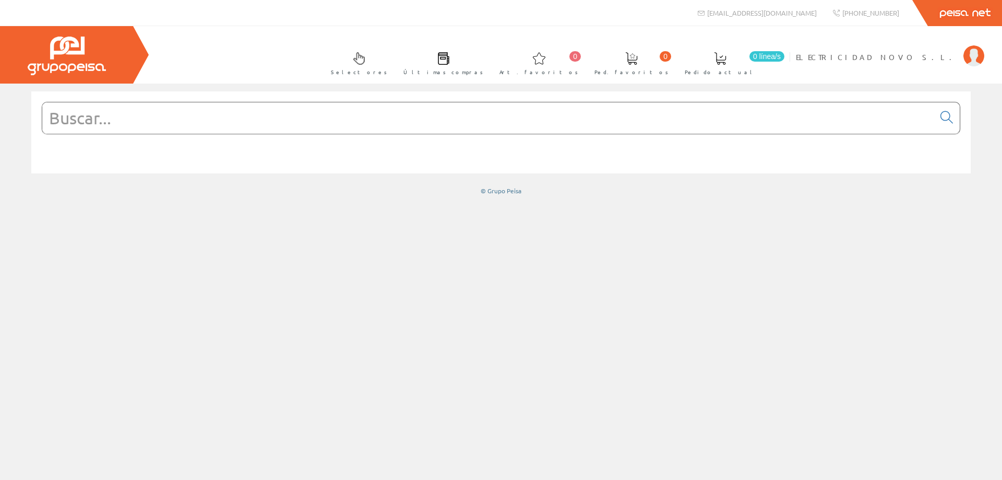  Describe the element at coordinates (877, 57) in the screenshot. I see `span: ELECTRICIDAD NOVO S.L.` at that location.